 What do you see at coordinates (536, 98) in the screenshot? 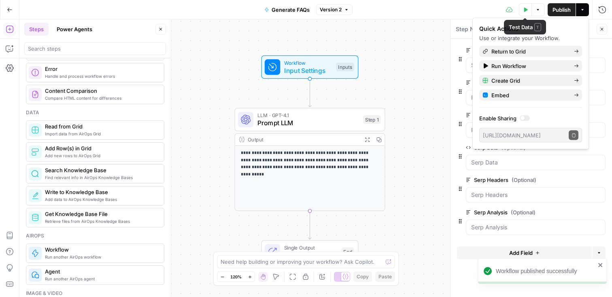
I see `input: Recommended Content Type` at bounding box center [536, 98].